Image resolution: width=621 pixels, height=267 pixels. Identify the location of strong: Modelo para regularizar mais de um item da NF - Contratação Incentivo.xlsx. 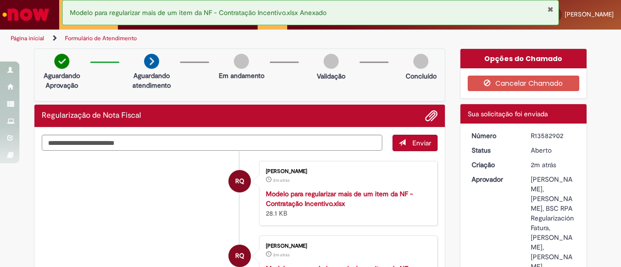
(339, 199).